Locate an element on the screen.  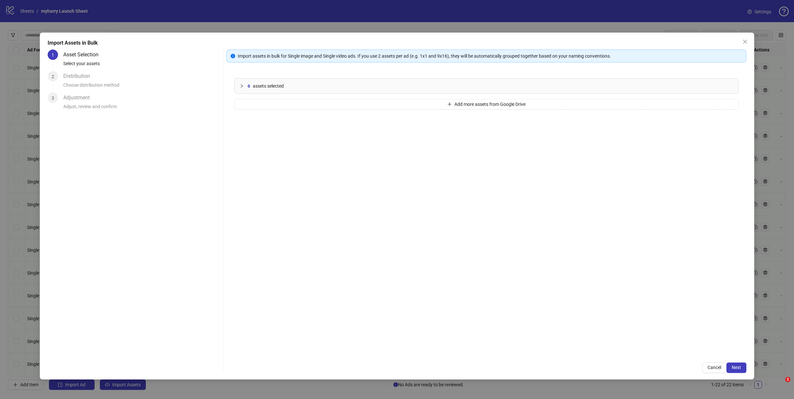
button: Add more assets from Google Drive is located at coordinates (486, 104).